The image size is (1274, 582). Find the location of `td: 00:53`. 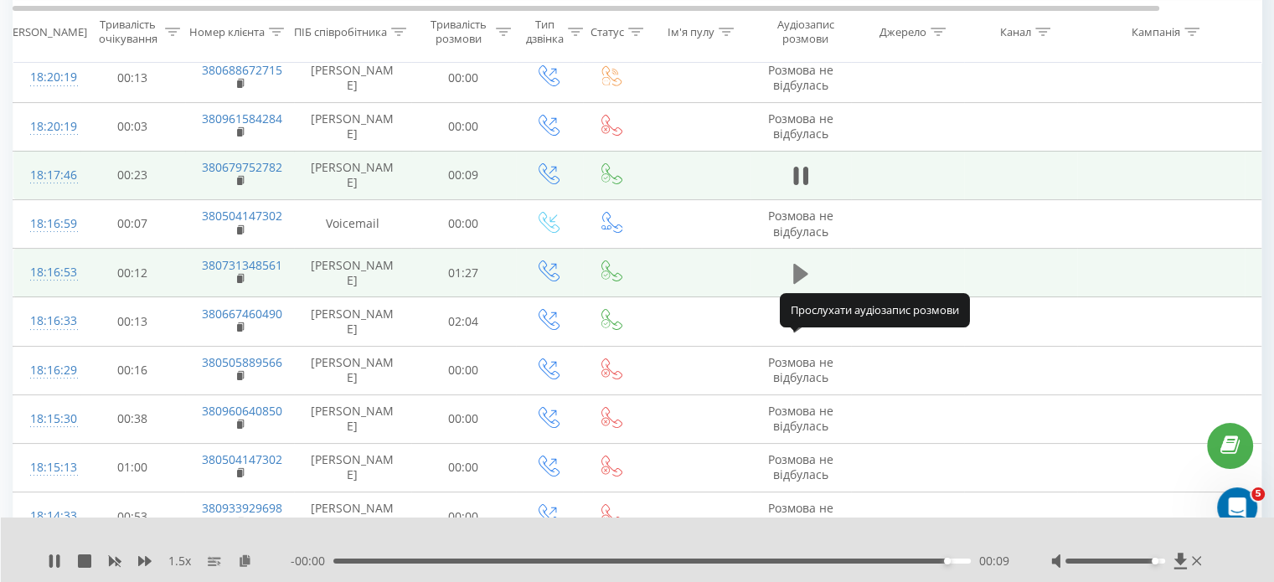

td: 00:53 is located at coordinates (132, 517).